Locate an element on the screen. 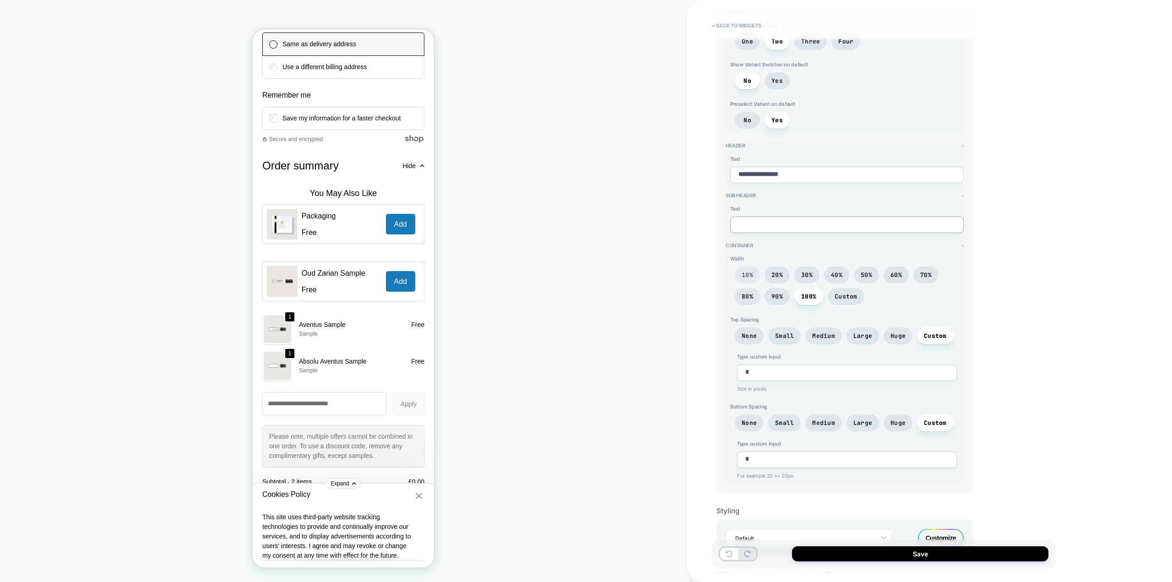 The height and width of the screenshot is (582, 1172). span: Three is located at coordinates (811, 41).